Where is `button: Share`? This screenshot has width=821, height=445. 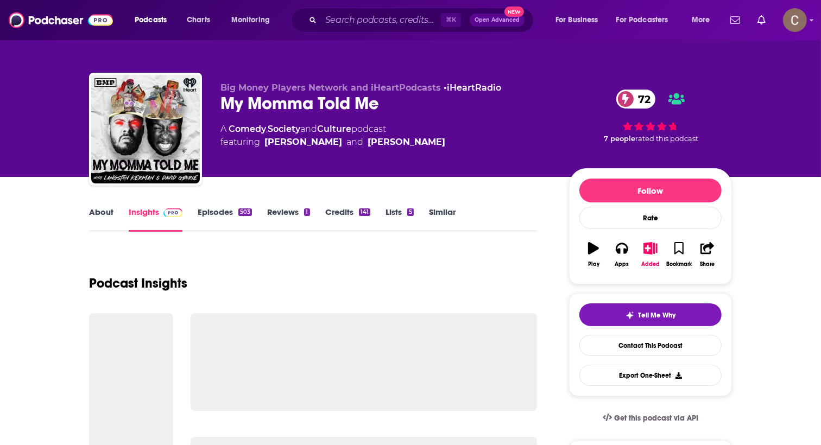 button: Share is located at coordinates (707, 255).